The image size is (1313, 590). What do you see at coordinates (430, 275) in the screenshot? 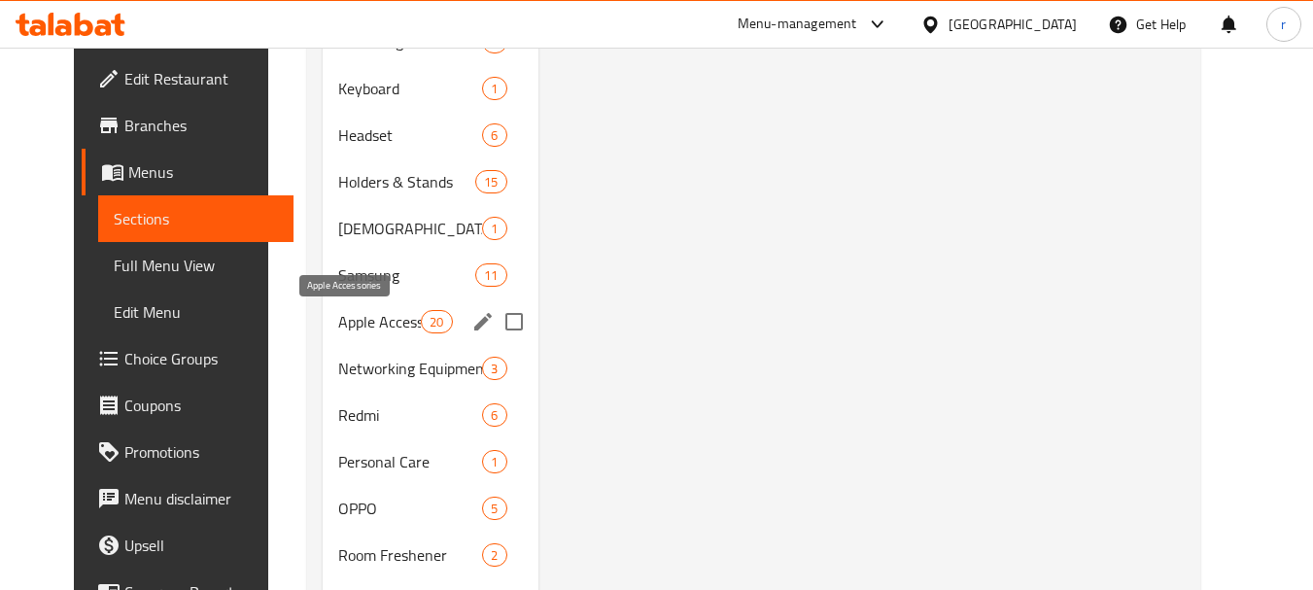
I see `div: Samsung11` at bounding box center [430, 275].